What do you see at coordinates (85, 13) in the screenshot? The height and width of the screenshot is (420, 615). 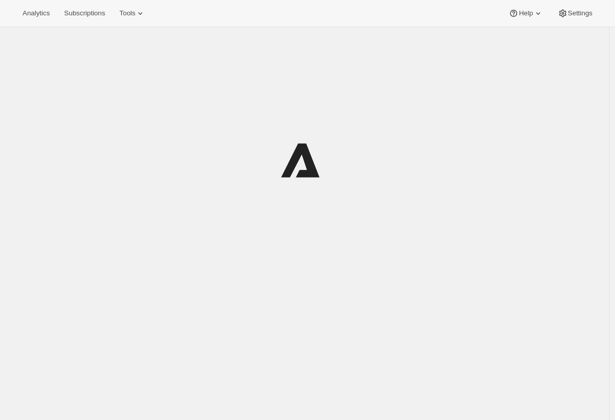 I see `button: Subscriptions` at bounding box center [85, 13].